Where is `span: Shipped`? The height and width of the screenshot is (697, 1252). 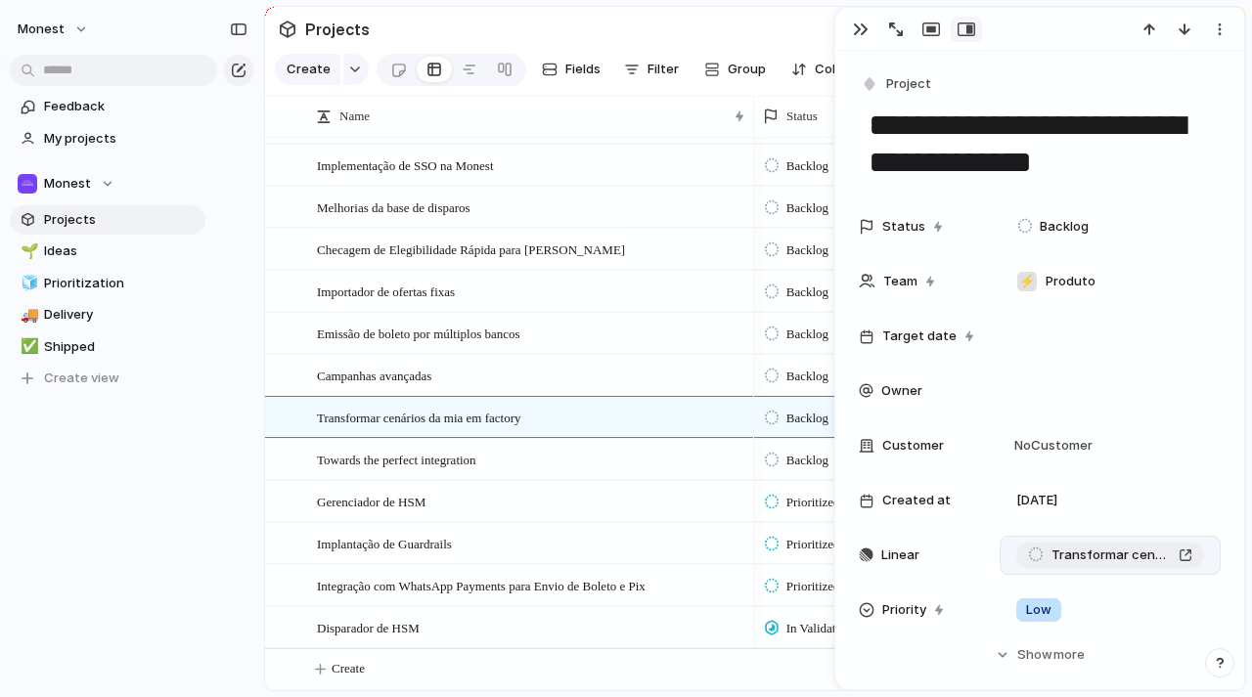
span: Shipped is located at coordinates (121, 347).